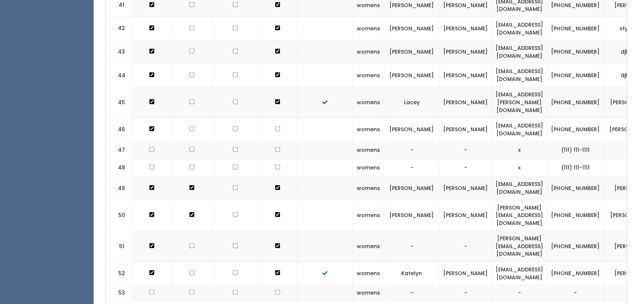 The width and height of the screenshot is (639, 304). I want to click on td: 43, so click(119, 52).